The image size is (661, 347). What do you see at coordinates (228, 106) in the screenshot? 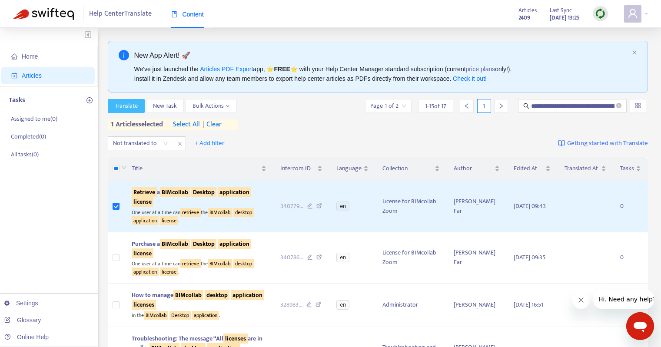
I see `span: down` at bounding box center [228, 106].